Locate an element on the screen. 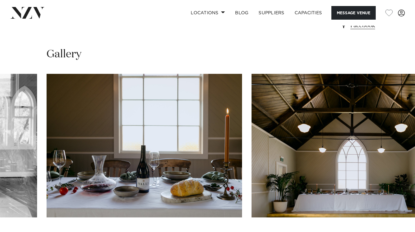 The height and width of the screenshot is (232, 415). swiper-slide: 9 / 29 is located at coordinates (144, 145).